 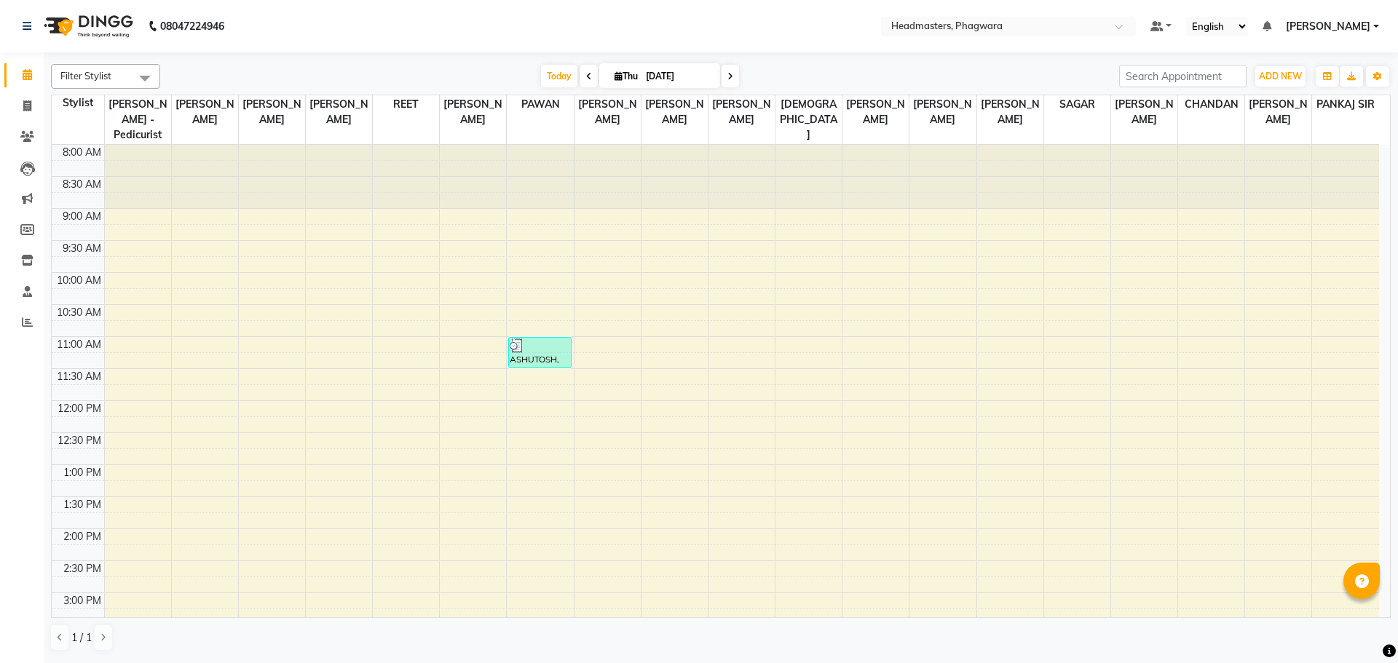 I want to click on span: CHANDAN, so click(x=1211, y=104).